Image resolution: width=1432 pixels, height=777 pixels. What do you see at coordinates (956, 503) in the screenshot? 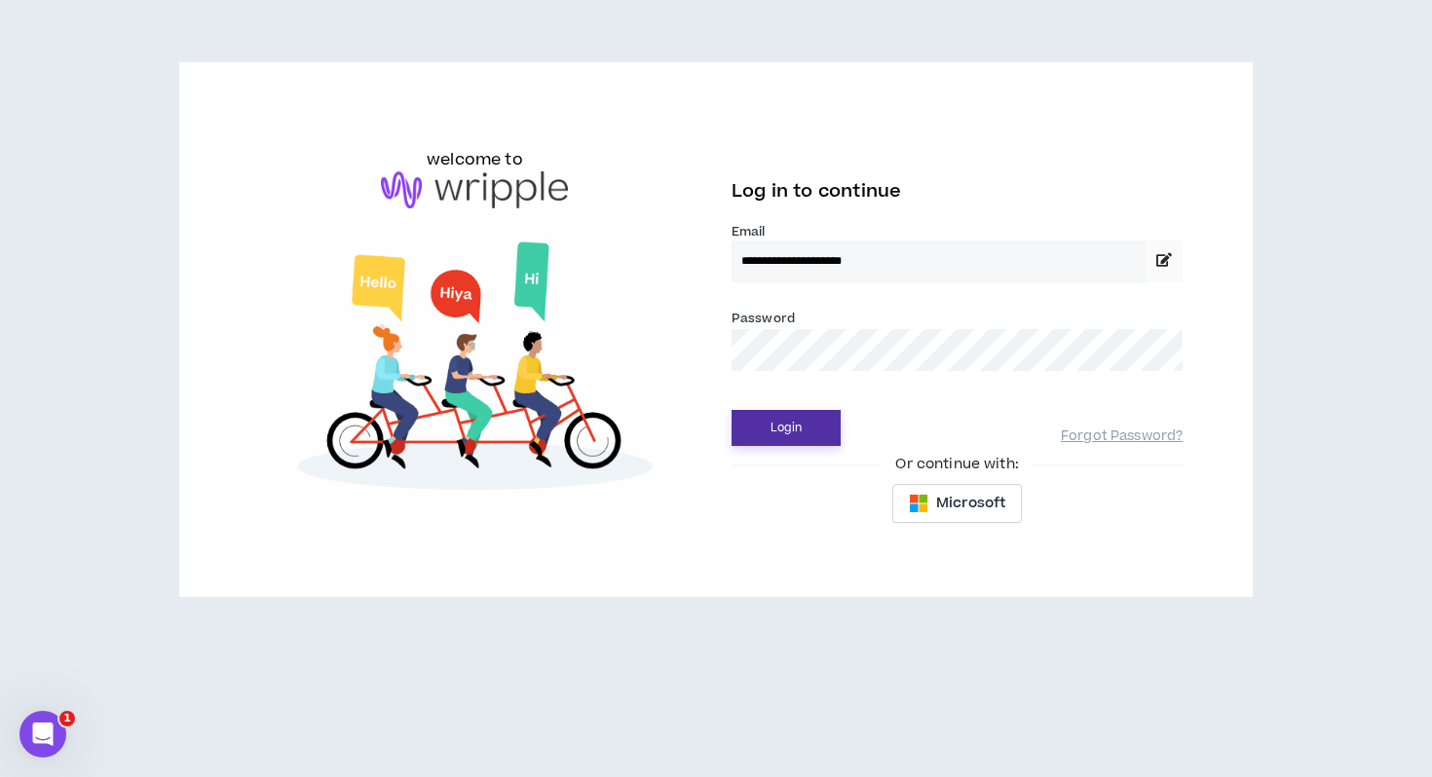
I see `button: Microsoft` at bounding box center [956, 503].